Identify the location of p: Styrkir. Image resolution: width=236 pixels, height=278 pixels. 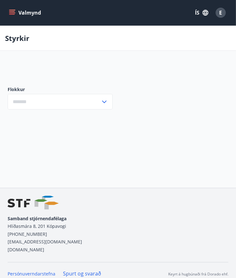
(17, 38).